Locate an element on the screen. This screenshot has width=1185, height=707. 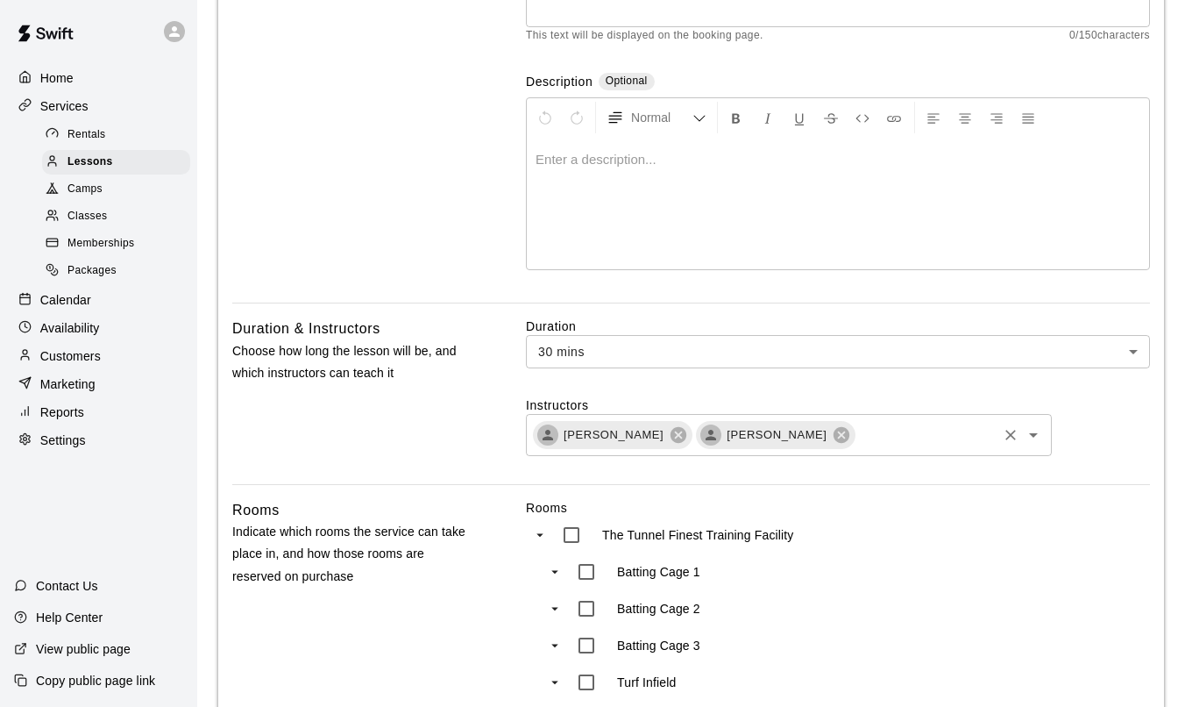
a: Memberships is located at coordinates (119, 244).